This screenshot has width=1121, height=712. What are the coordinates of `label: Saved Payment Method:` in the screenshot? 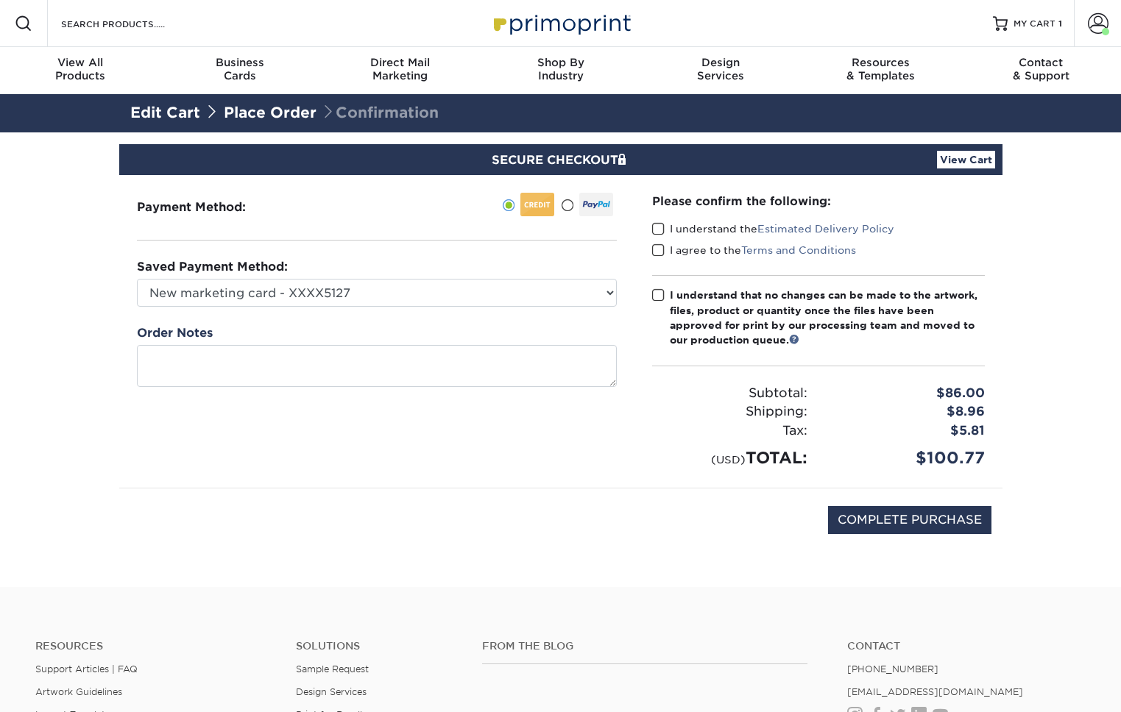 It's located at (212, 267).